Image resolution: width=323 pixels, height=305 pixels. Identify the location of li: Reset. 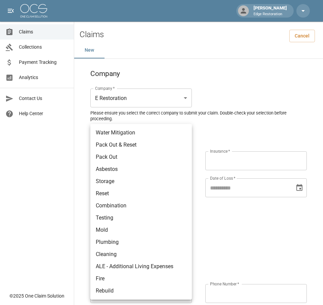
(141, 193).